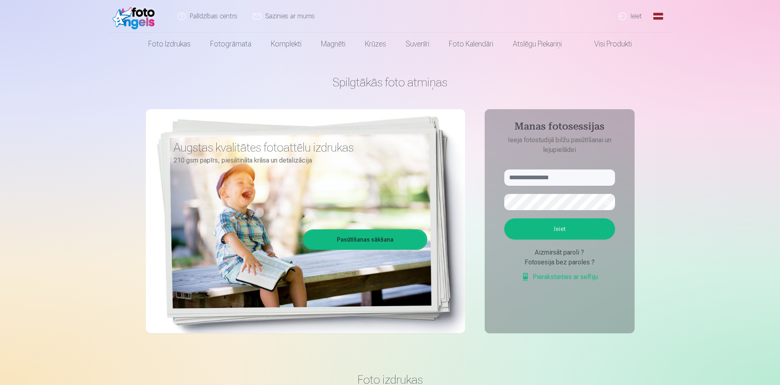  I want to click on img: /fa1, so click(136, 16).